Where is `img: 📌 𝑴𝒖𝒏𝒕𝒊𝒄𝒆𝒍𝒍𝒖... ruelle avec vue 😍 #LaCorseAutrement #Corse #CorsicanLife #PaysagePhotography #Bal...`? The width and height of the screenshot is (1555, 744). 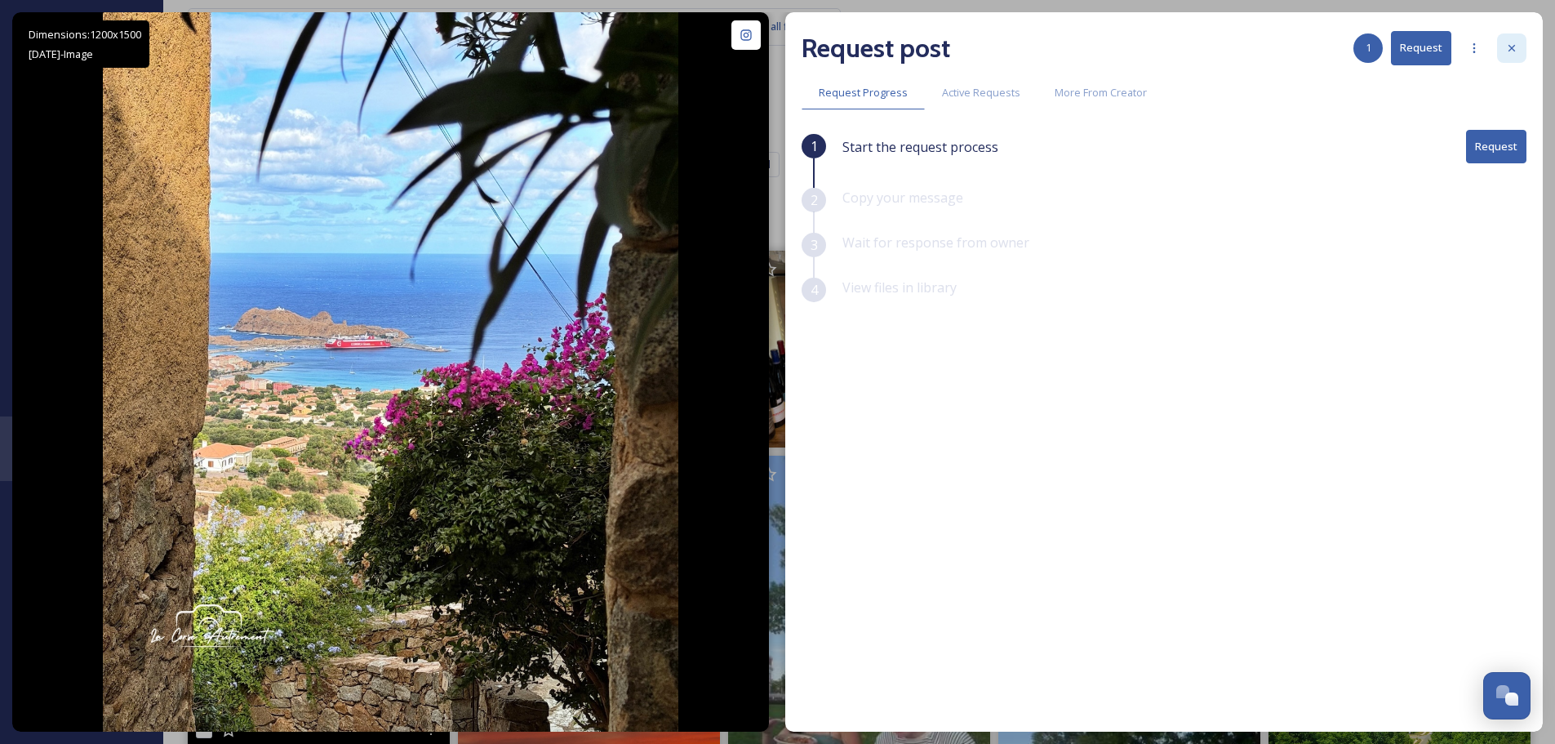 img: 📌 𝑴𝒖𝒏𝒕𝒊𝒄𝒆𝒍𝒍𝒖... ruelle avec vue 😍 #LaCorseAutrement #Corse #CorsicanLife #PaysagePhotography #Bal... is located at coordinates (390, 371).